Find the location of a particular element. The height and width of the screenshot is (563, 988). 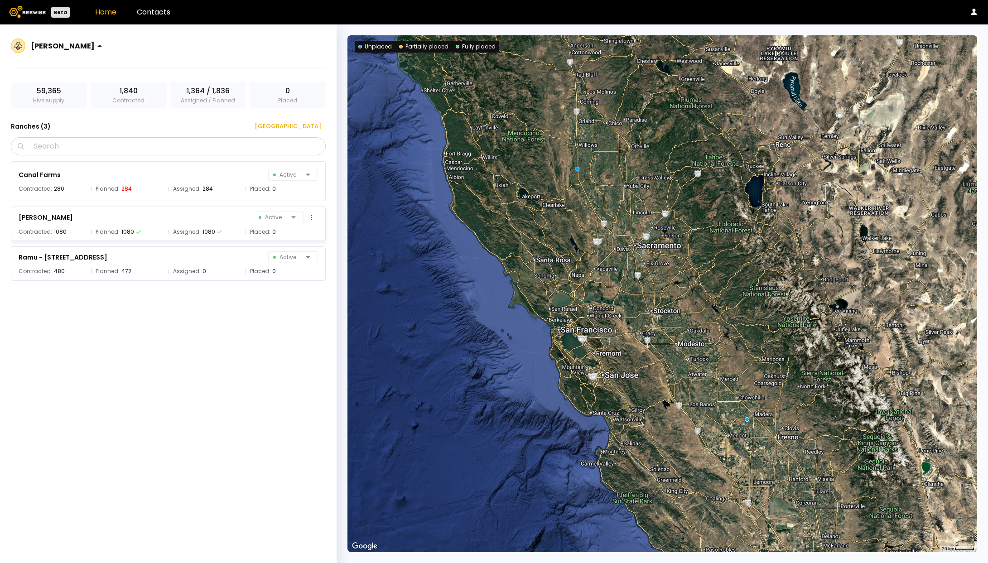

div: 480 is located at coordinates (59, 271).